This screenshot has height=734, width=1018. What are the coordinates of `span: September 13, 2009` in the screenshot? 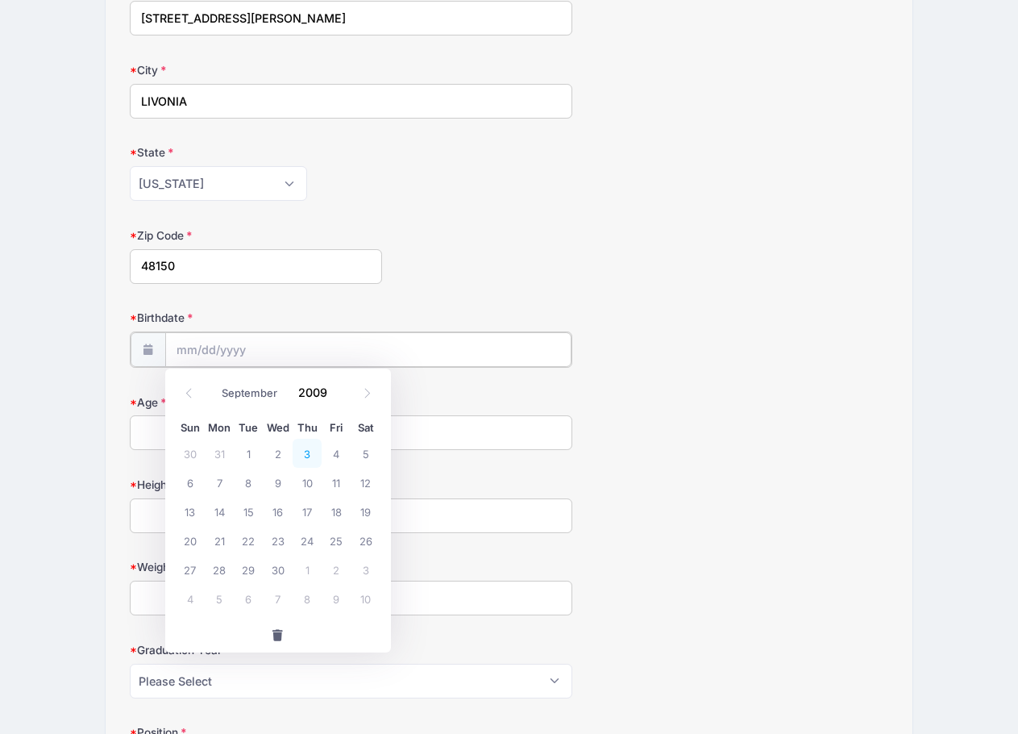 It's located at (190, 511).